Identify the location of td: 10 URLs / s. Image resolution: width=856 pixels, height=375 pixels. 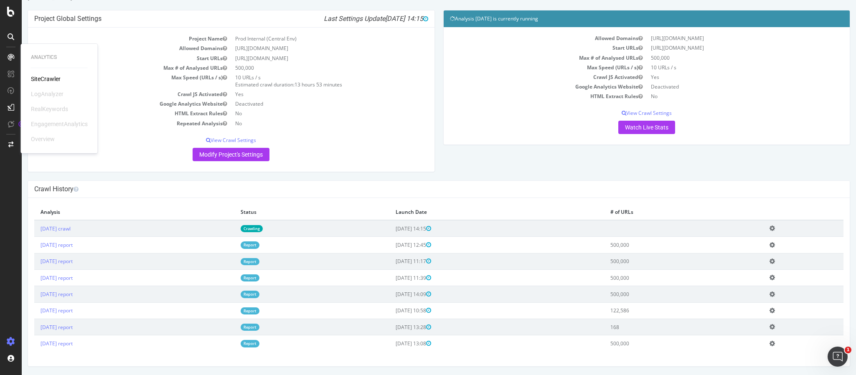
(724, 67).